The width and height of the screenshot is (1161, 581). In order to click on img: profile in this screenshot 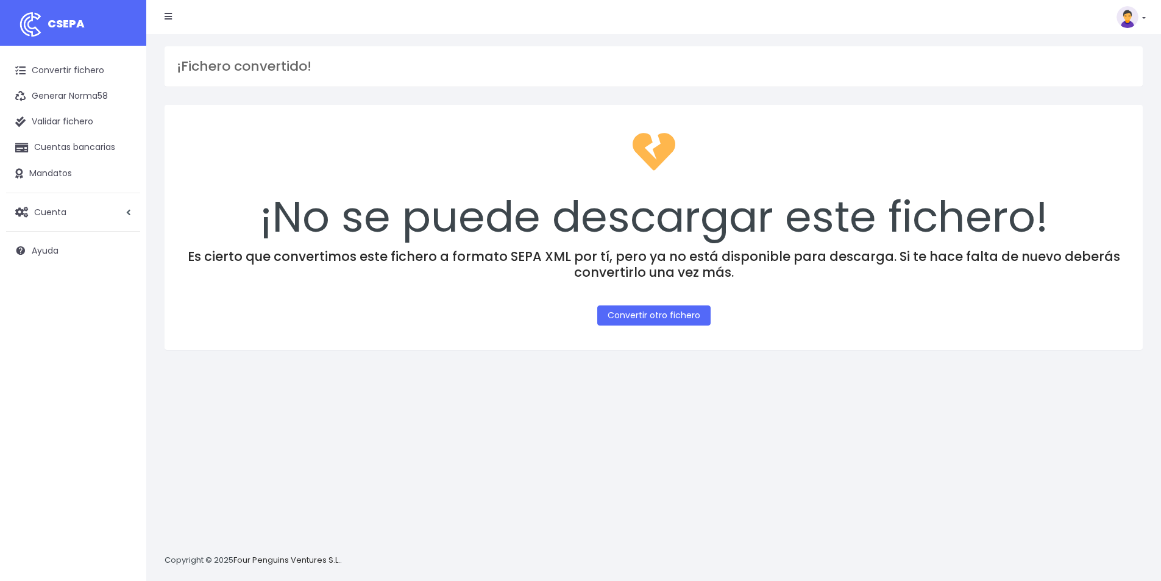, I will do `click(1127, 17)`.